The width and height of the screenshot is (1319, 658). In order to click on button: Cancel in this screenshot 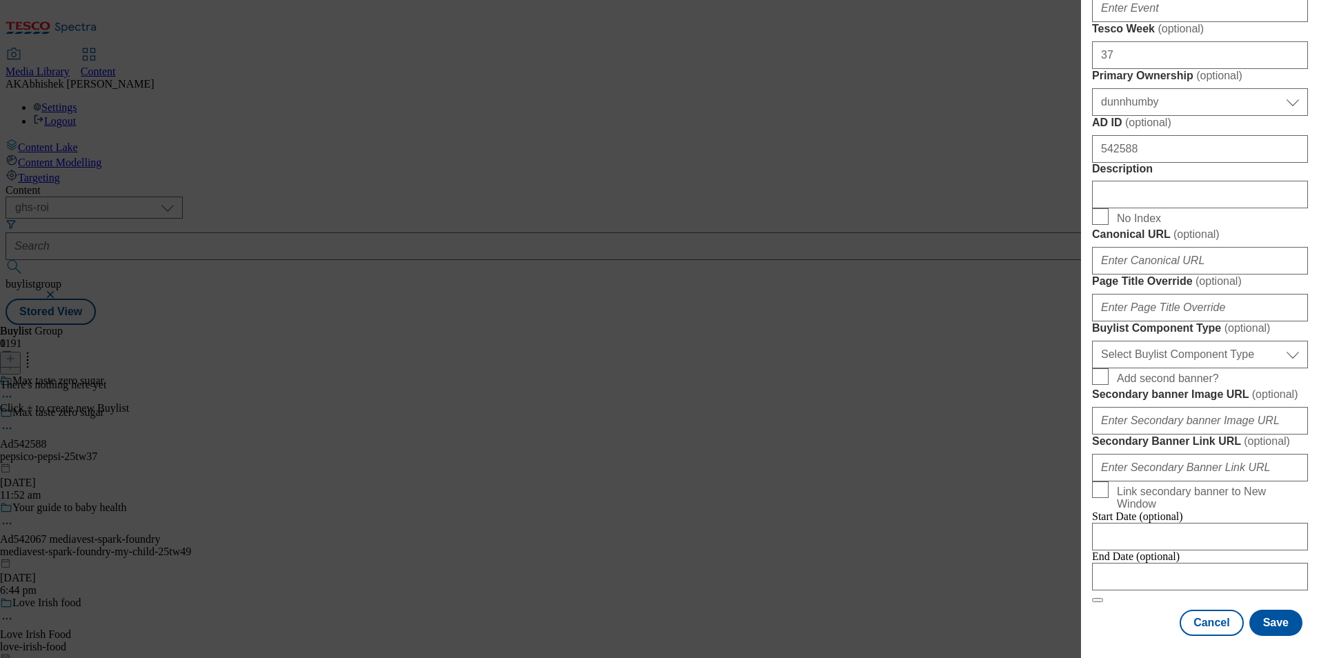, I will do `click(1211, 623)`.